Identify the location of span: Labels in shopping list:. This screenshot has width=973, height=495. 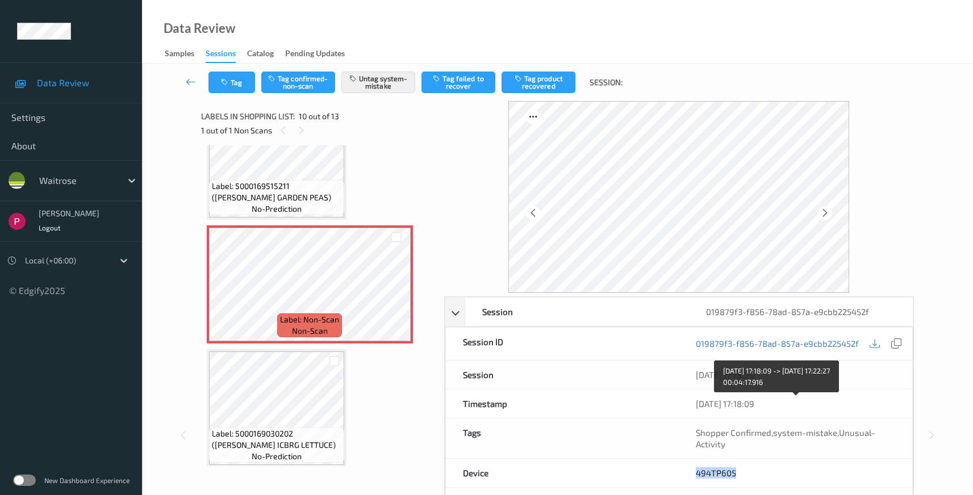
(248, 116).